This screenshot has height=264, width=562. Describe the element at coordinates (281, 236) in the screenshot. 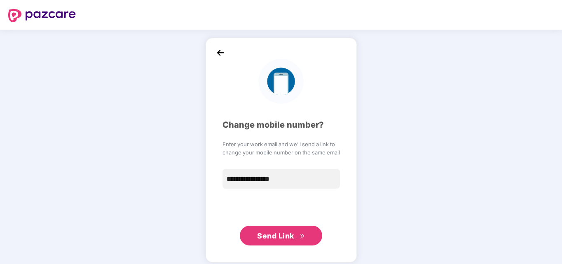

I see `button: Send Linkdouble-right` at that location.